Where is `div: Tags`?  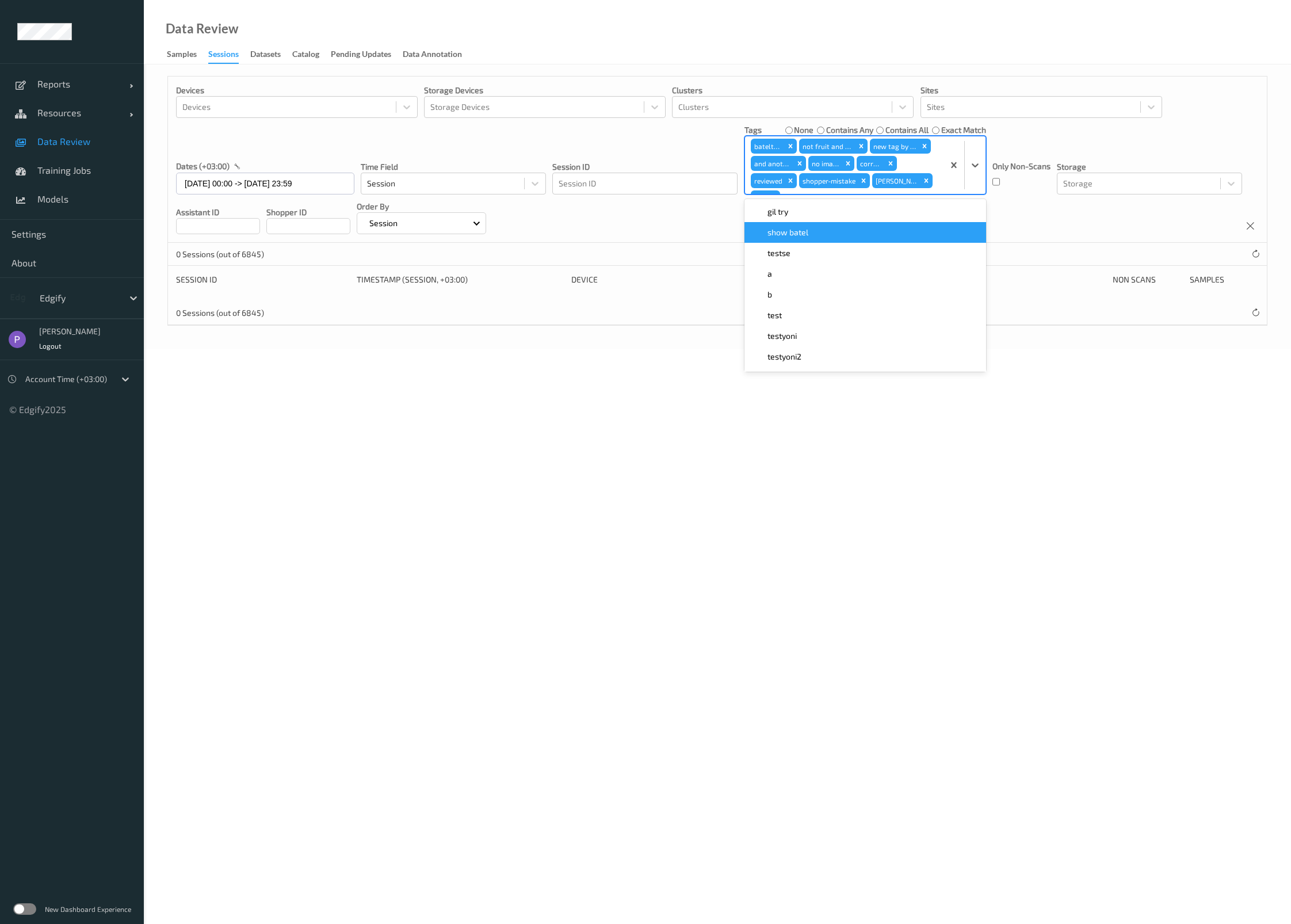 div: Tags is located at coordinates (1019, 280).